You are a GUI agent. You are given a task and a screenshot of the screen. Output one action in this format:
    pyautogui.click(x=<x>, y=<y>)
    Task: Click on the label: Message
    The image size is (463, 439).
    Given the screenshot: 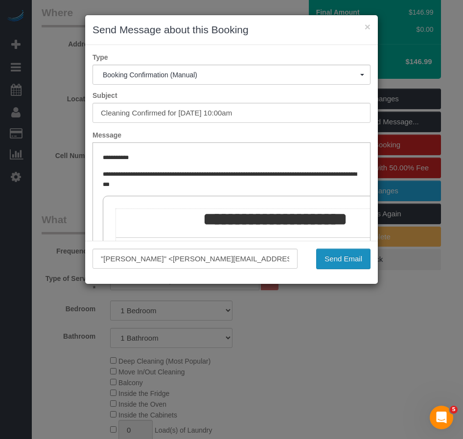 What is the action you would take?
    pyautogui.click(x=232, y=135)
    